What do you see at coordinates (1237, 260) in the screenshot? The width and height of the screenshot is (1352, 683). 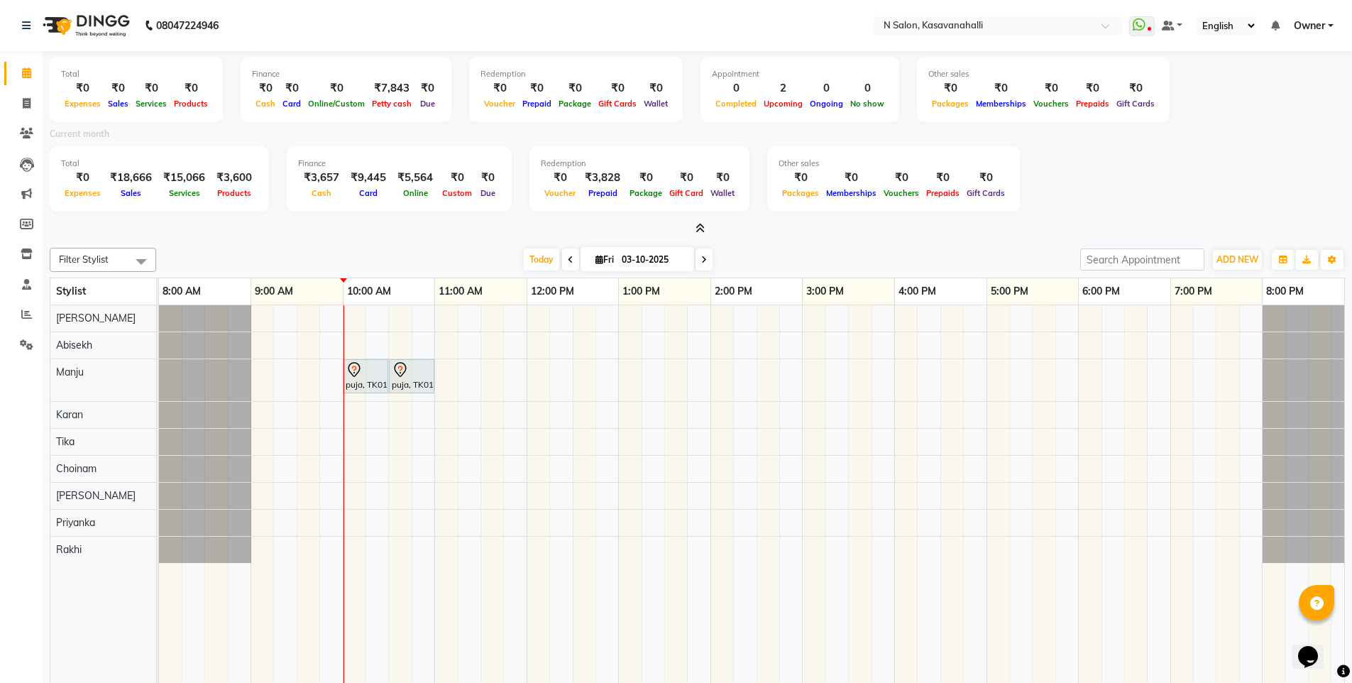 I see `button: ADD NEW` at bounding box center [1237, 260].